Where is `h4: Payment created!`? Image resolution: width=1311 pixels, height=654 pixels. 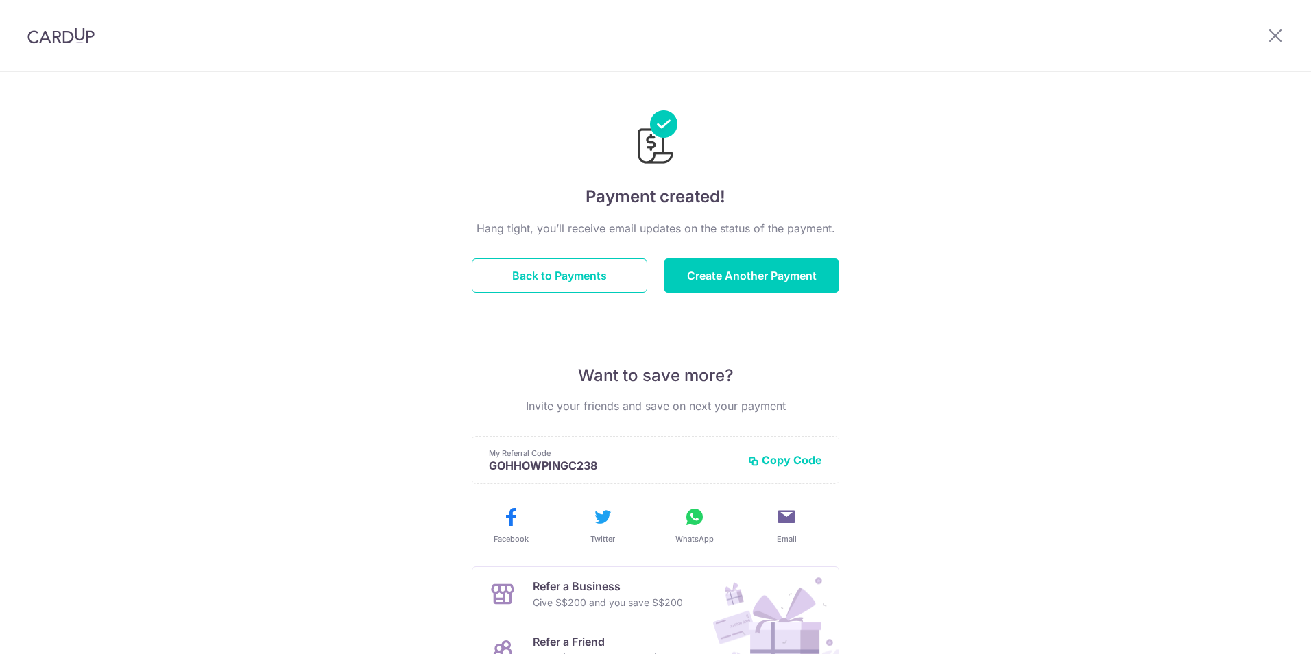
h4: Payment created! is located at coordinates (656, 197).